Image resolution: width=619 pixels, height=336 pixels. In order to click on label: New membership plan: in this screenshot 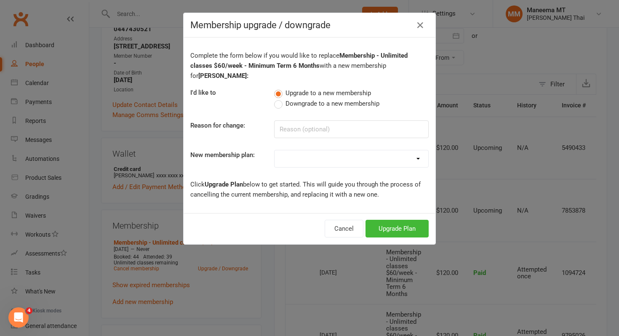, I will do `click(222, 155)`.